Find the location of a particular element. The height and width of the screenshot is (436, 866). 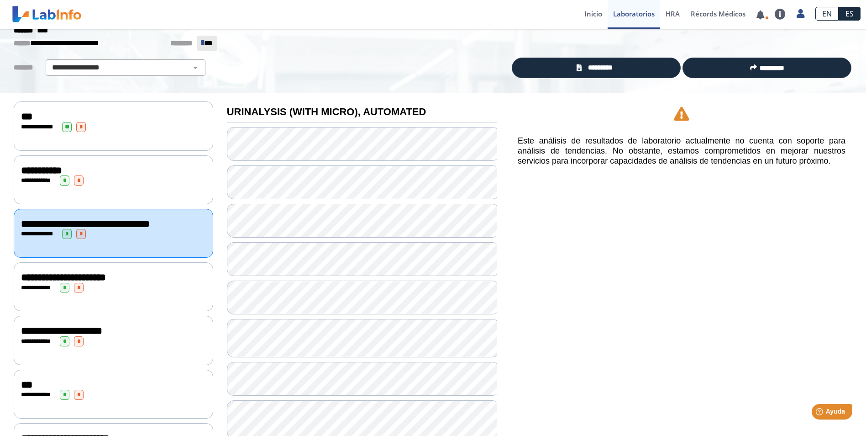

span: Ayuda is located at coordinates (51, 11).